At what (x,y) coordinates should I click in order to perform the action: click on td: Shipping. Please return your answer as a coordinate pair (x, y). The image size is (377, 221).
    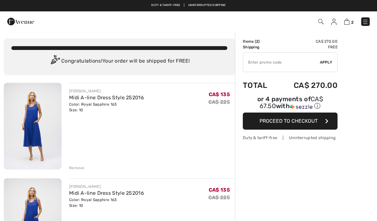
    Looking at the image, I should click on (260, 47).